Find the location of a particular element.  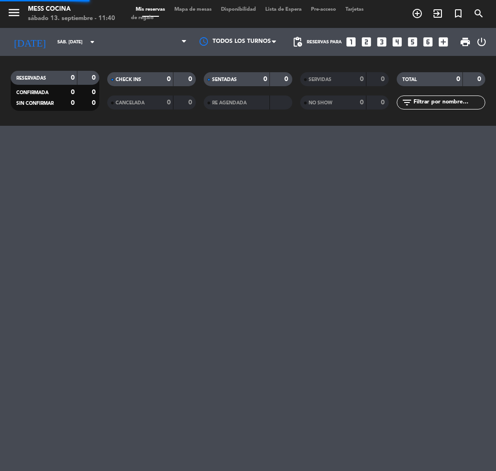

span: RE AGENDADA is located at coordinates (229, 103).